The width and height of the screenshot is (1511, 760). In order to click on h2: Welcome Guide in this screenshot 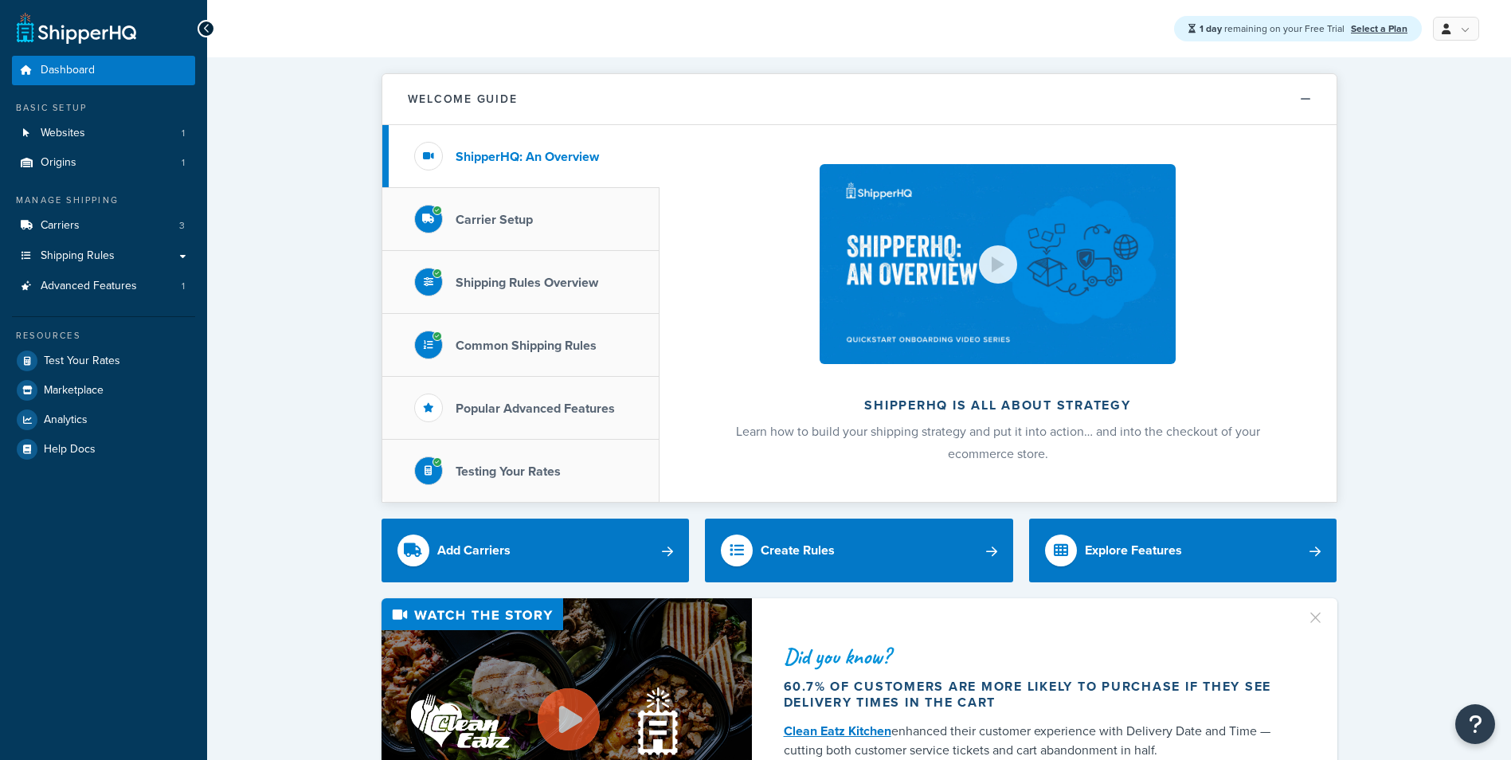, I will do `click(463, 99)`.